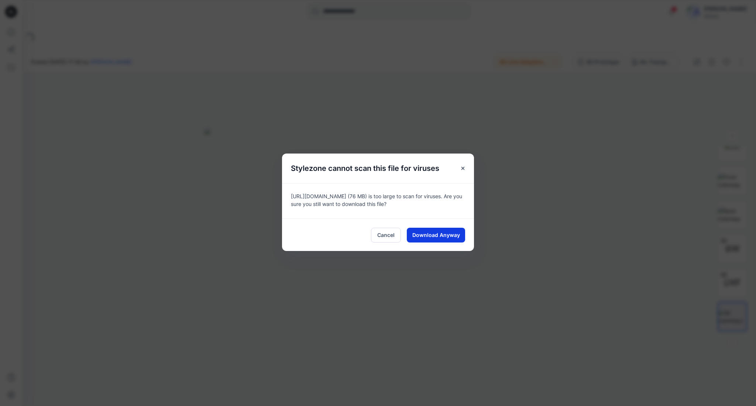 Image resolution: width=756 pixels, height=406 pixels. I want to click on button: Cancel, so click(386, 235).